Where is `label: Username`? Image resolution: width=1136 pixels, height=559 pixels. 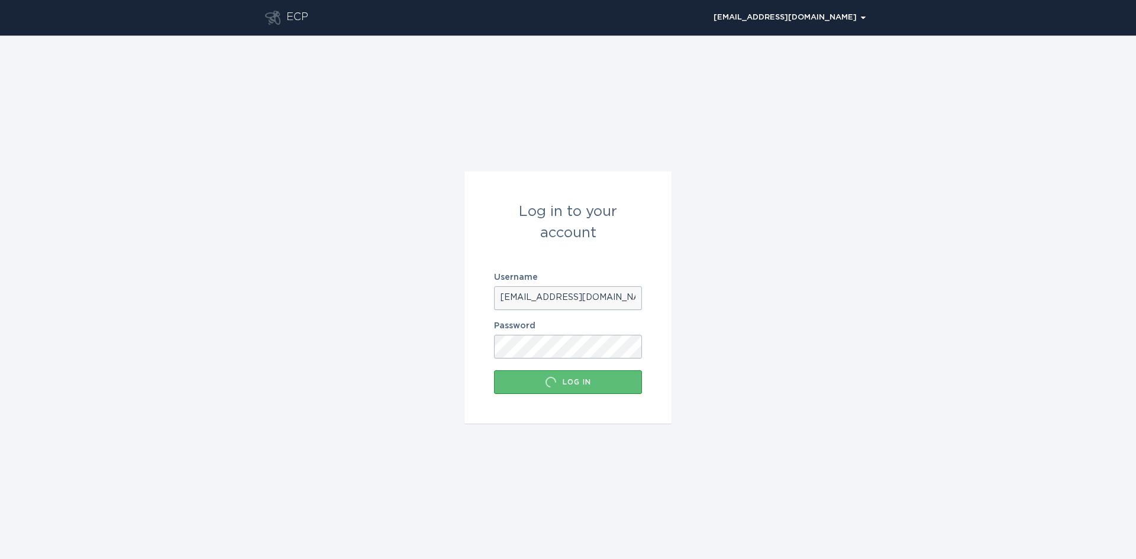
label: Username is located at coordinates (568, 277).